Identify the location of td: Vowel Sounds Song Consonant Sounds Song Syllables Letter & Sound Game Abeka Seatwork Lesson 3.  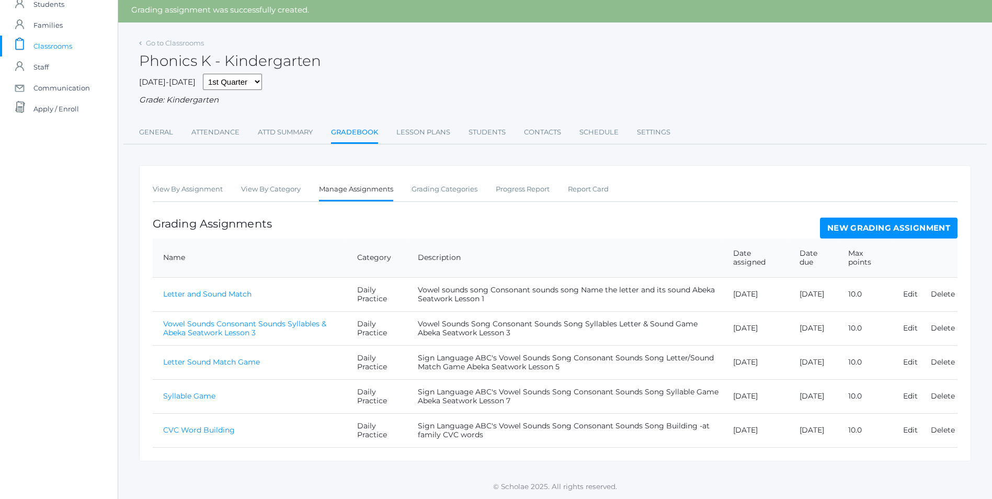
(565, 328).